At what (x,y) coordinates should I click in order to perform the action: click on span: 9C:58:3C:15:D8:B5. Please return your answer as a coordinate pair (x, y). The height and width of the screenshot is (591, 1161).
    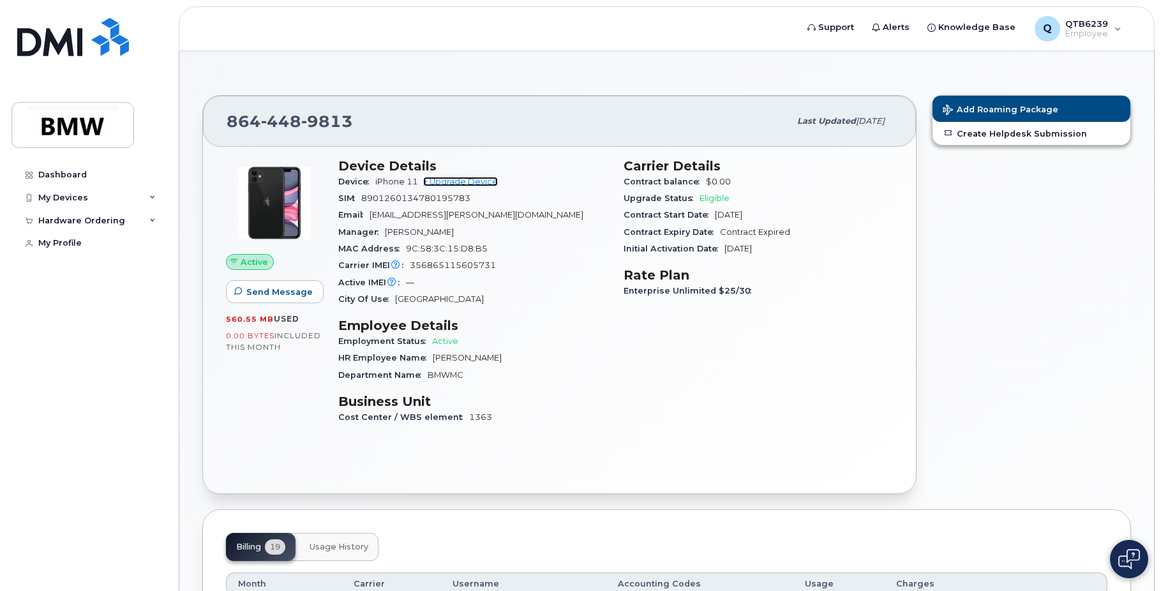
    Looking at the image, I should click on (447, 248).